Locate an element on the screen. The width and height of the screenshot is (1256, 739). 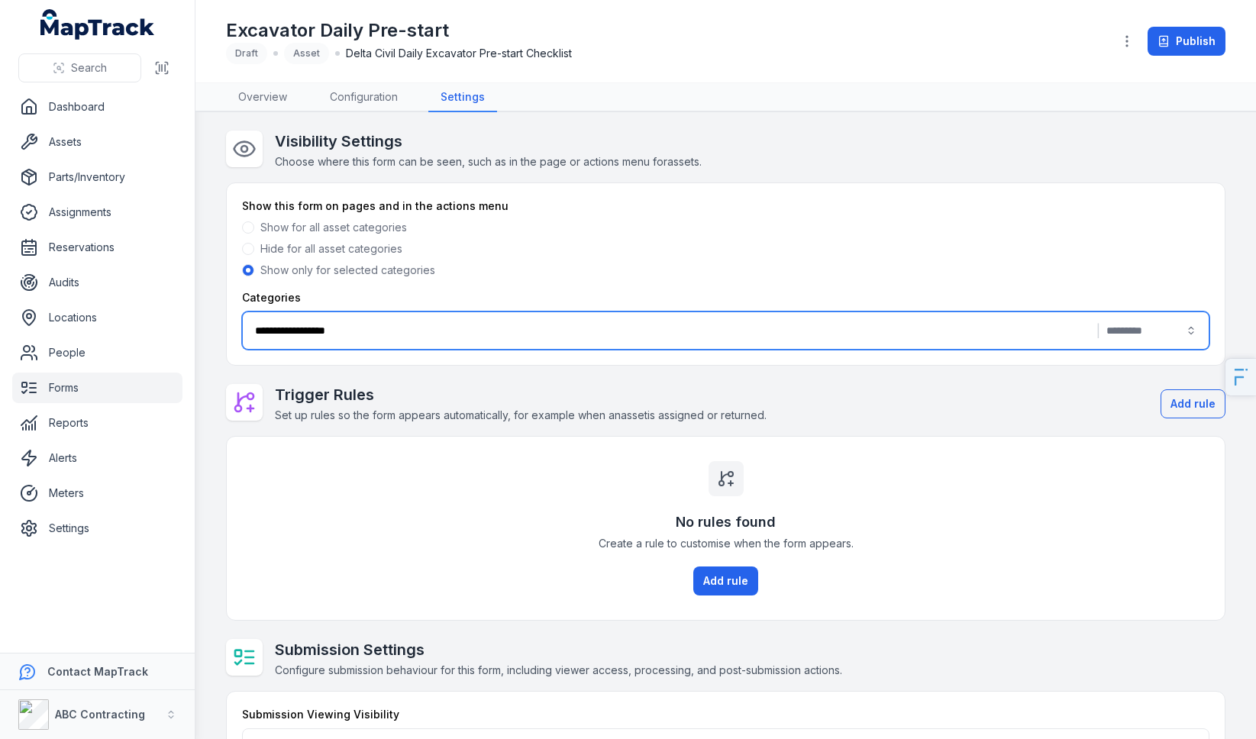
label: Show for all asset categories is located at coordinates (334, 228).